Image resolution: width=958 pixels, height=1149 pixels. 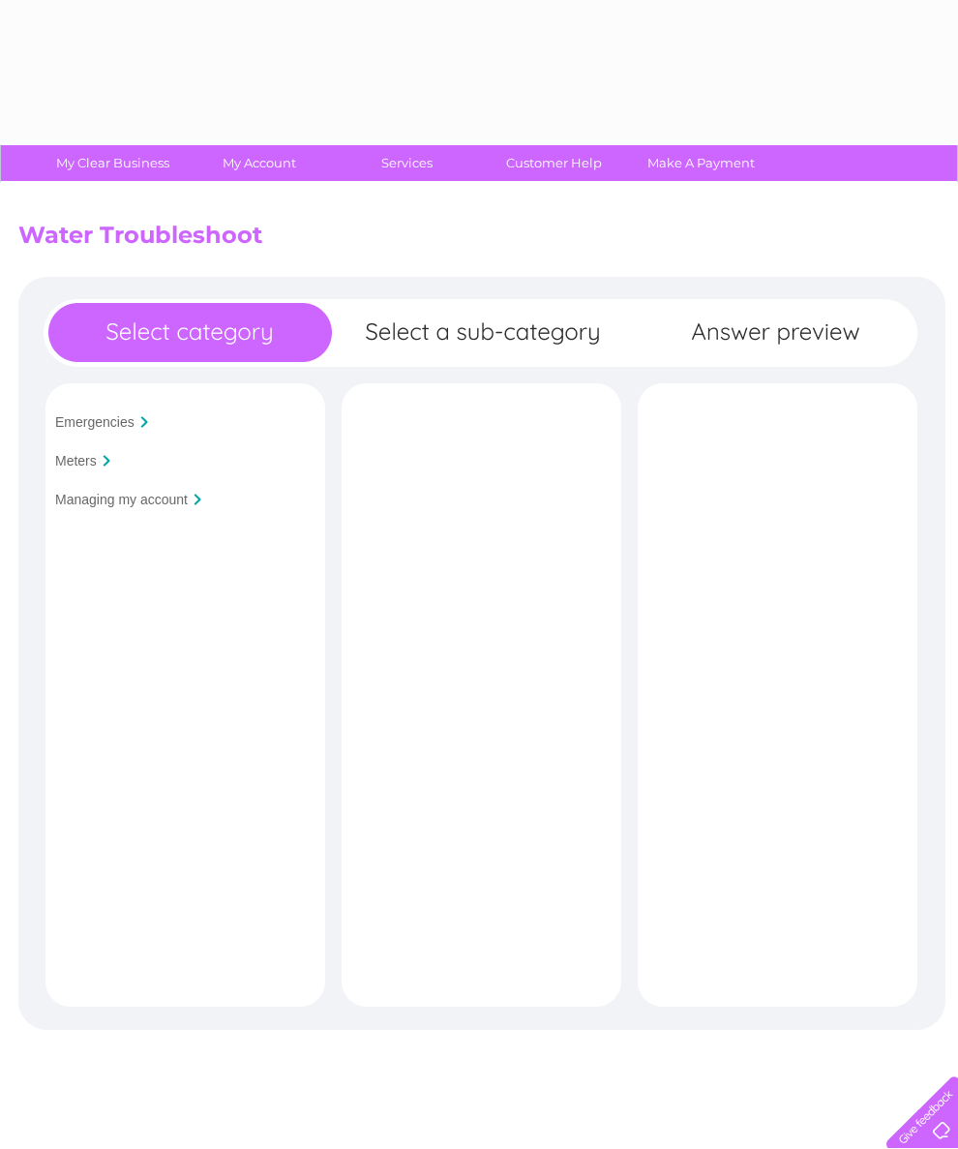 What do you see at coordinates (121, 499) in the screenshot?
I see `input: Managing my account` at bounding box center [121, 499].